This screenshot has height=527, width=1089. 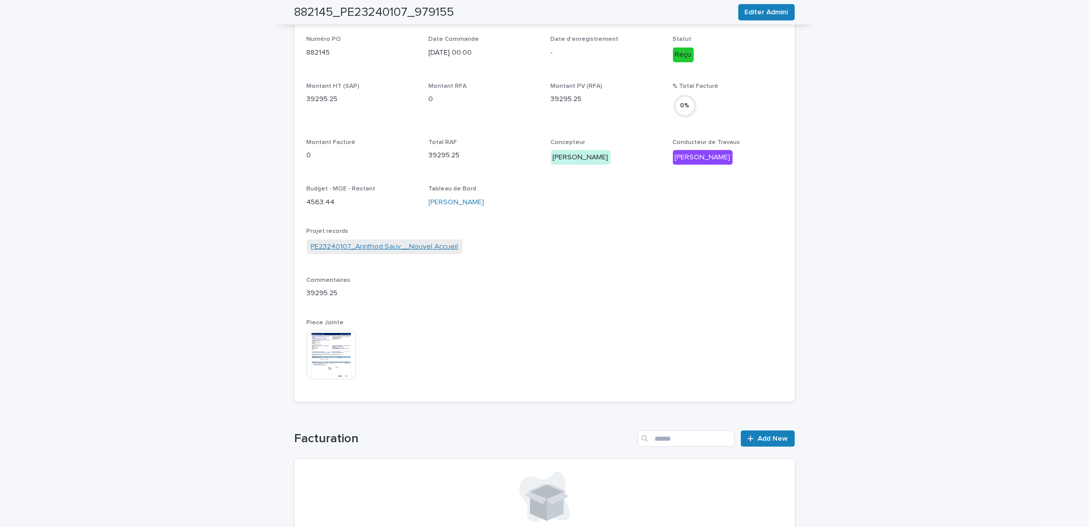 I want to click on span: Editer Admini, so click(x=766, y=12).